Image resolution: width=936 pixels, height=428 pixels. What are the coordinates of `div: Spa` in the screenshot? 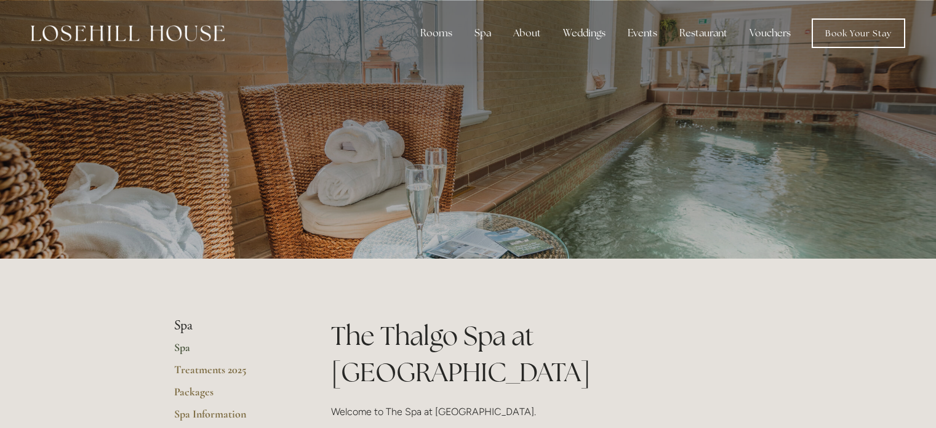 It's located at (483, 33).